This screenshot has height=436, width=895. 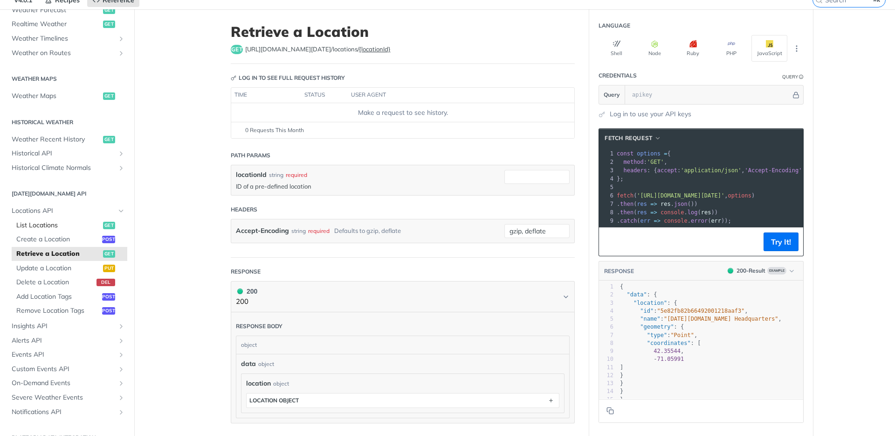 What do you see at coordinates (625, 153) in the screenshot?
I see `span: const` at bounding box center [625, 153].